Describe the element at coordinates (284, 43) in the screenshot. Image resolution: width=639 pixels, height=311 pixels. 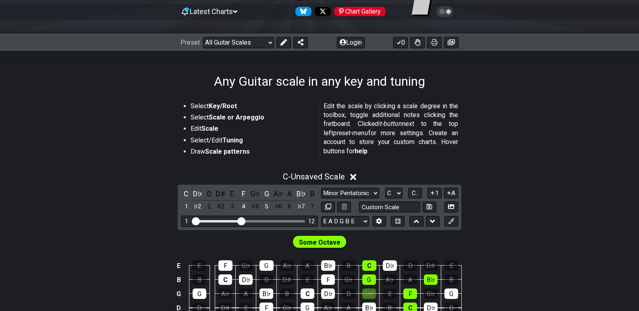
I see `button: Edit Preset` at that location.